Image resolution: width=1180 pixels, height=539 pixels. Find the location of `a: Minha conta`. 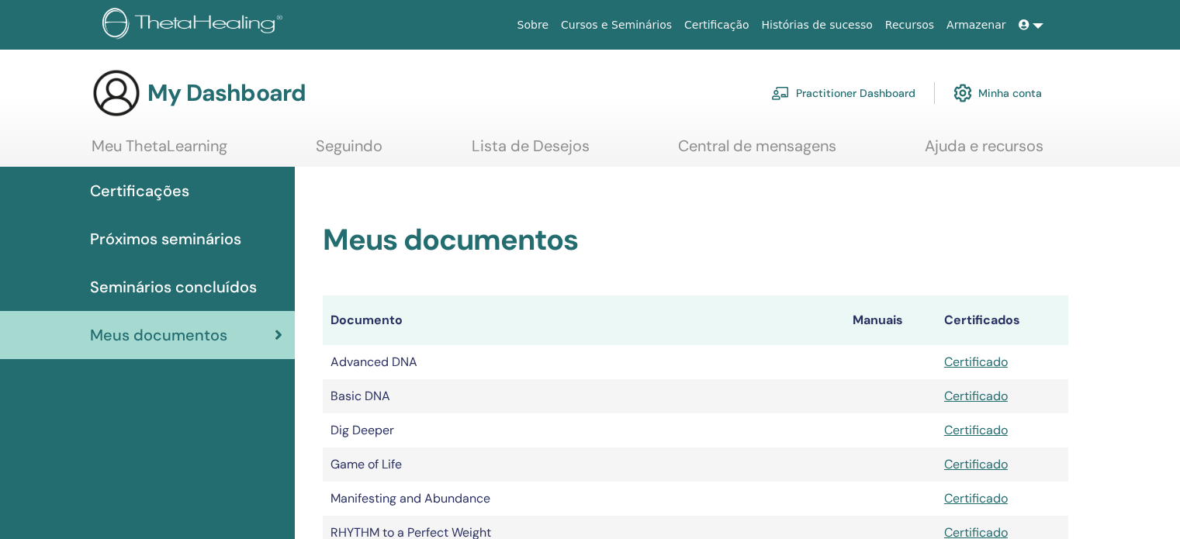

a: Minha conta is located at coordinates (997, 93).